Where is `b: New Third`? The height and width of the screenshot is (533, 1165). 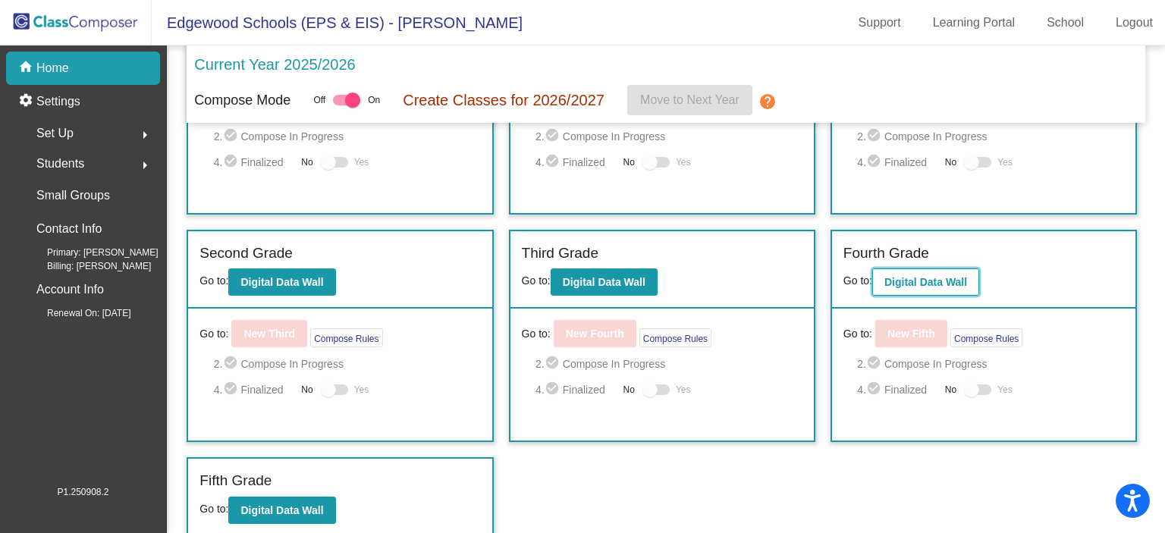 b: New Third is located at coordinates (269, 334).